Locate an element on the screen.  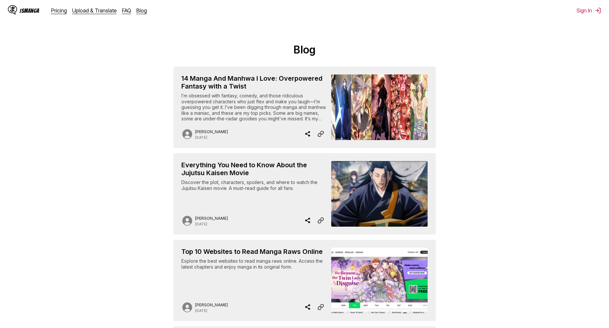
div: Discover the plot, characters, spoilers, and where to watch the Jujutsu Kaisen movie. A must-read... is located at coordinates (254, 194).